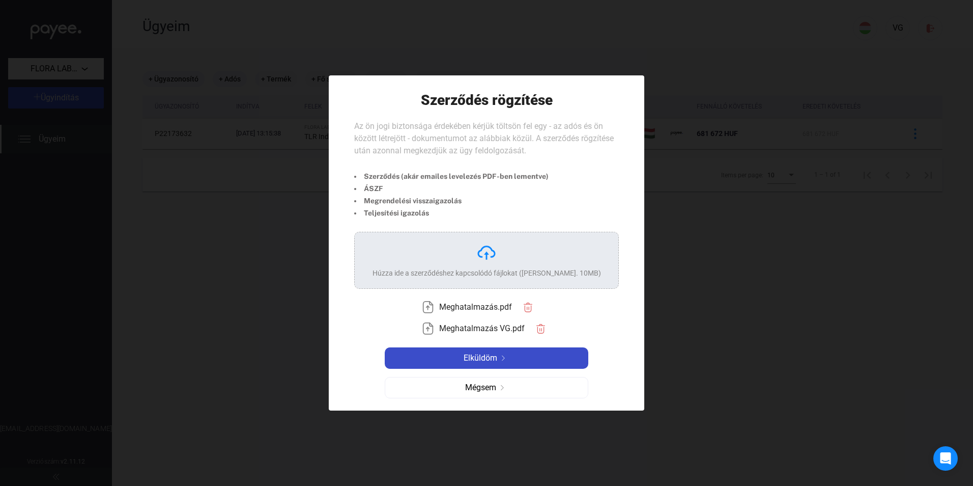 The height and width of the screenshot is (486, 973). What do you see at coordinates (503, 358) in the screenshot?
I see `img: arrow-right-white` at bounding box center [503, 358].